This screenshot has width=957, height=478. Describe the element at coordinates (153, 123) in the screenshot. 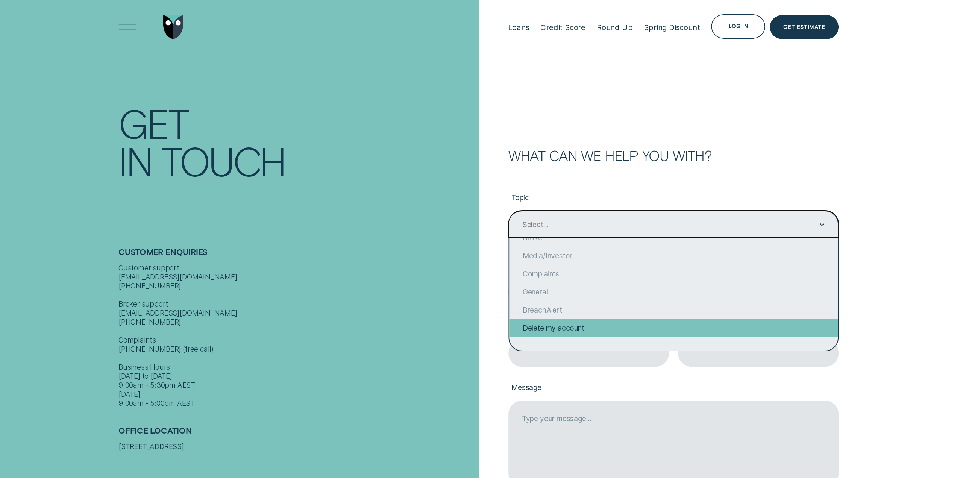

I see `div: Get` at that location.